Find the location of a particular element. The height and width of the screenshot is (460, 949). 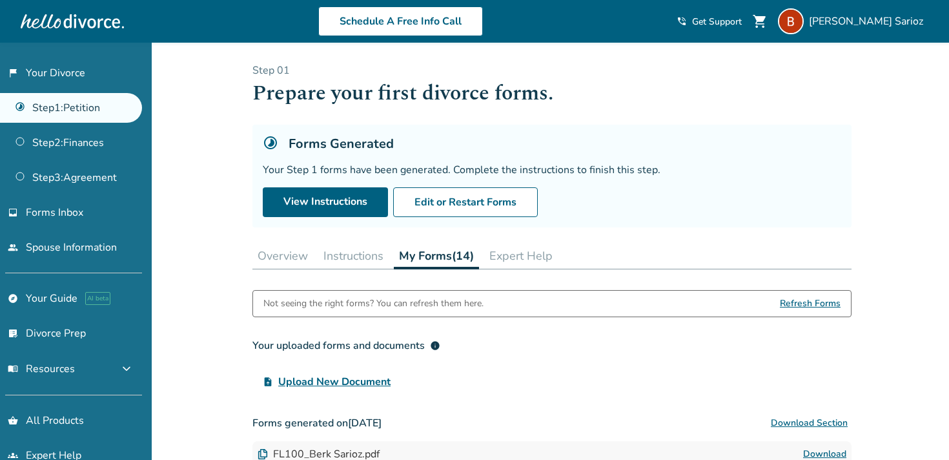

span: upload_file is located at coordinates (268, 382).